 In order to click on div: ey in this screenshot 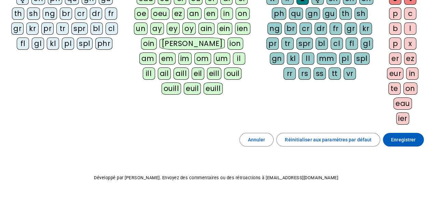, I will do `click(173, 29)`.